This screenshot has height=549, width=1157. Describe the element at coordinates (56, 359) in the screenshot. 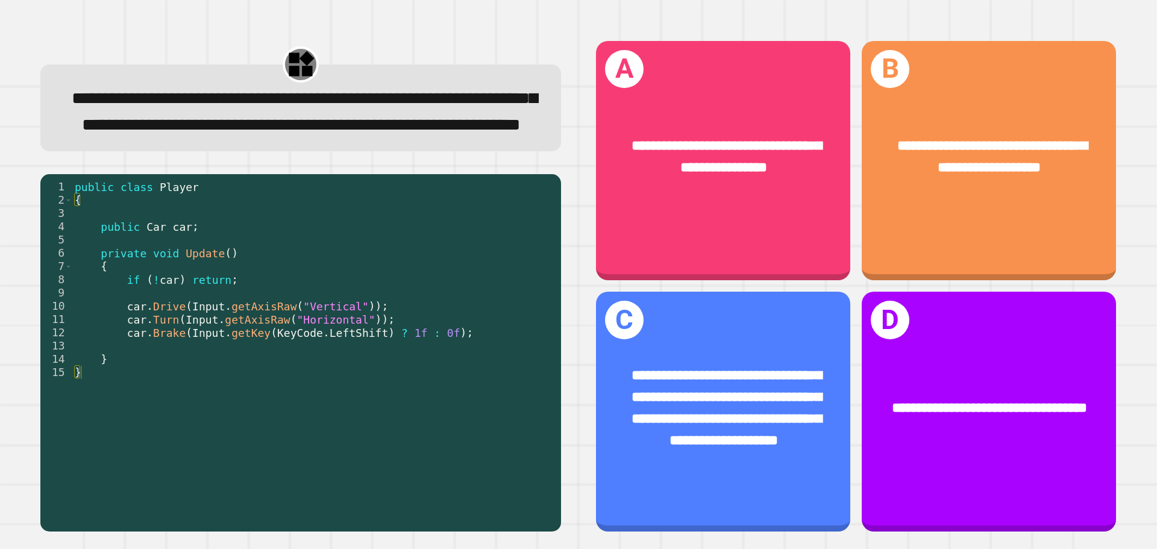

I see `div: 14` at that location.